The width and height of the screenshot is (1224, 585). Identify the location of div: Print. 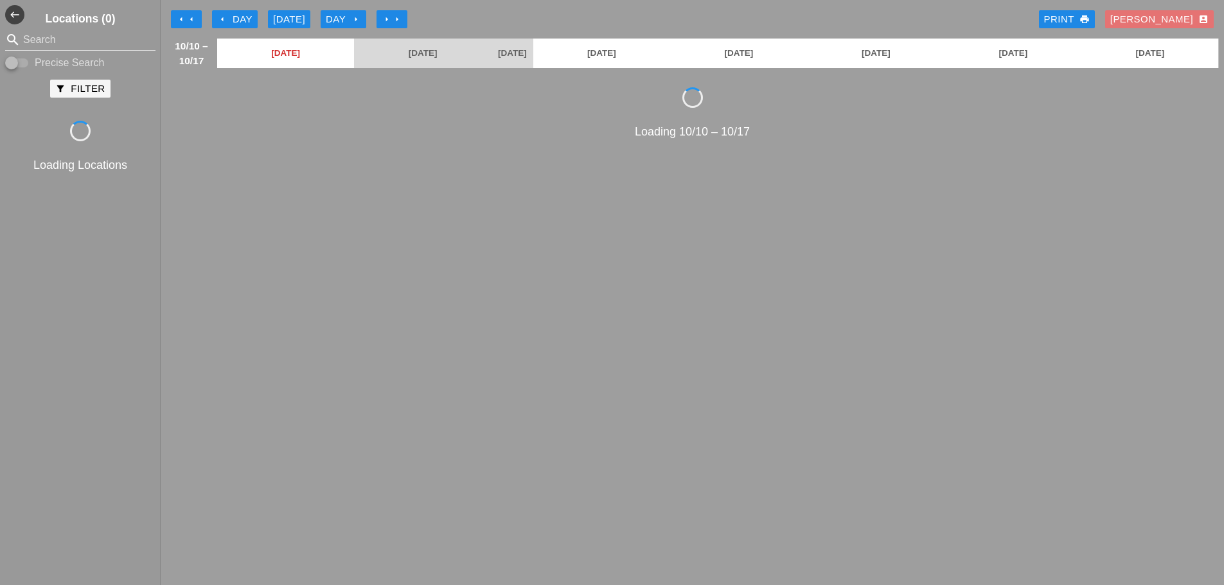
(1067, 19).